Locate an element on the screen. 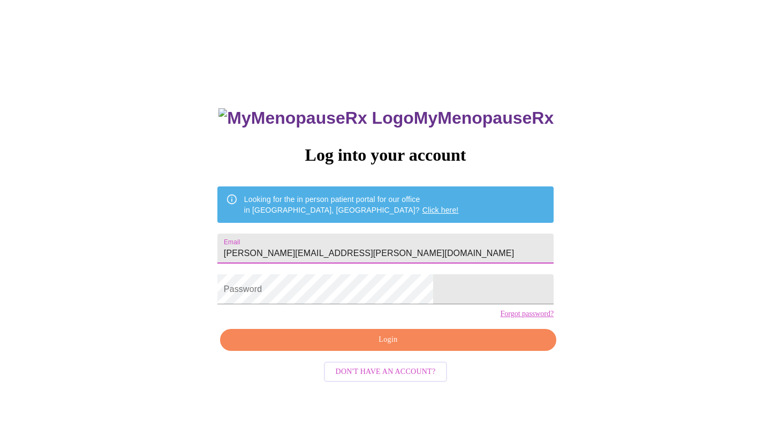 Image resolution: width=771 pixels, height=435 pixels. h3: MyMenopauseRx is located at coordinates (386, 118).